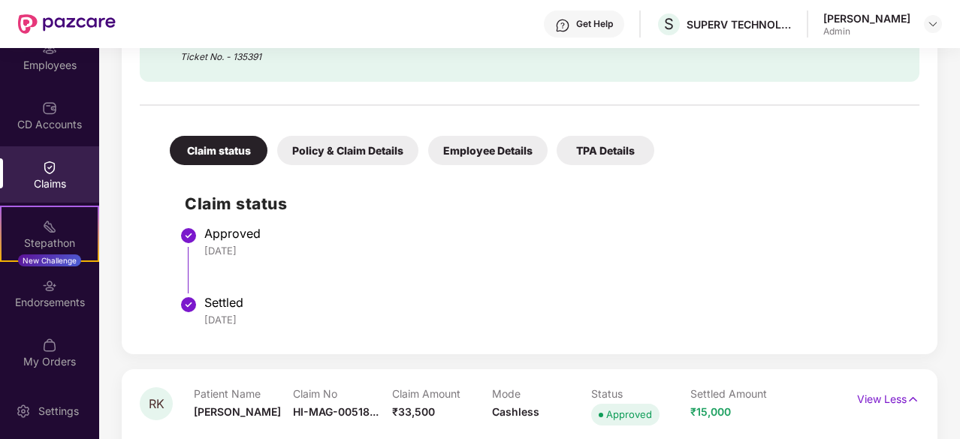 The height and width of the screenshot is (439, 960). I want to click on div: Employee Details, so click(487, 150).